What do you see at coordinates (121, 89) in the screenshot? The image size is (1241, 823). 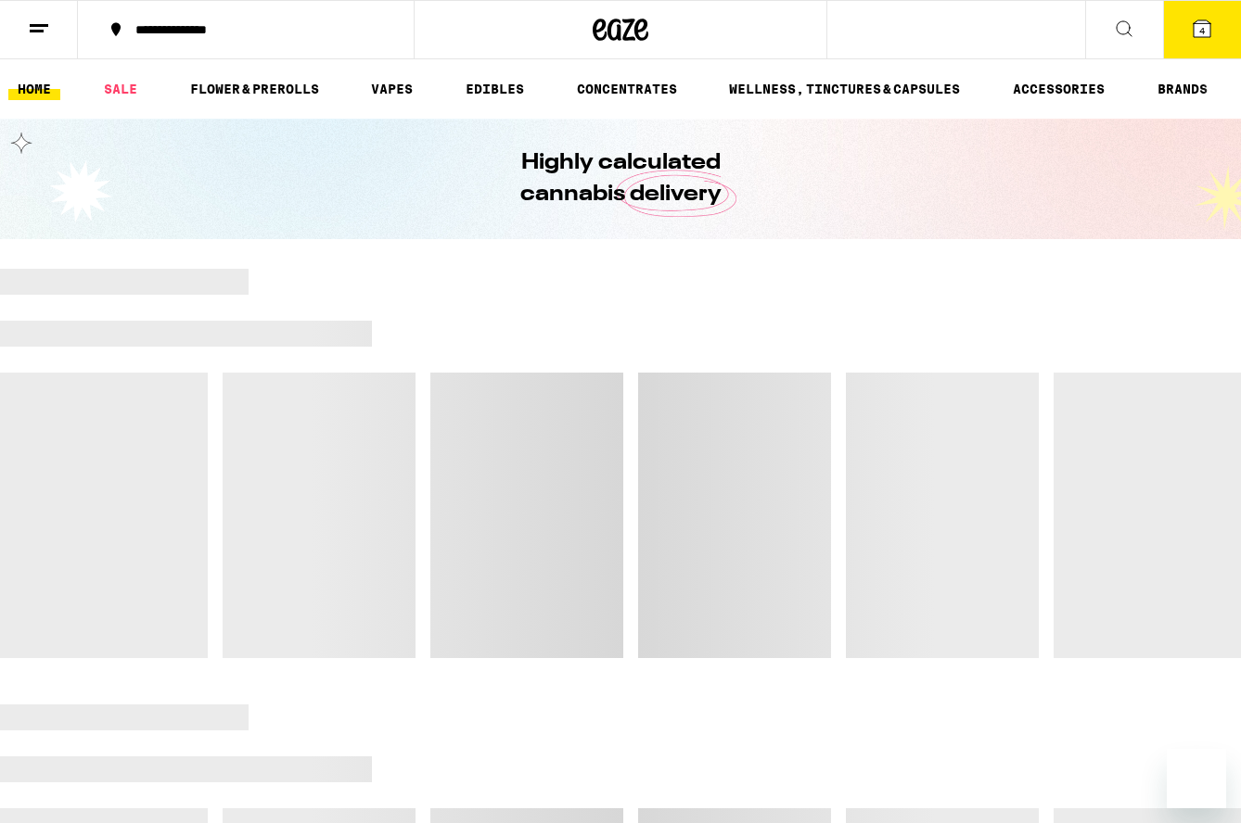 I see `a: SALE` at bounding box center [121, 89].